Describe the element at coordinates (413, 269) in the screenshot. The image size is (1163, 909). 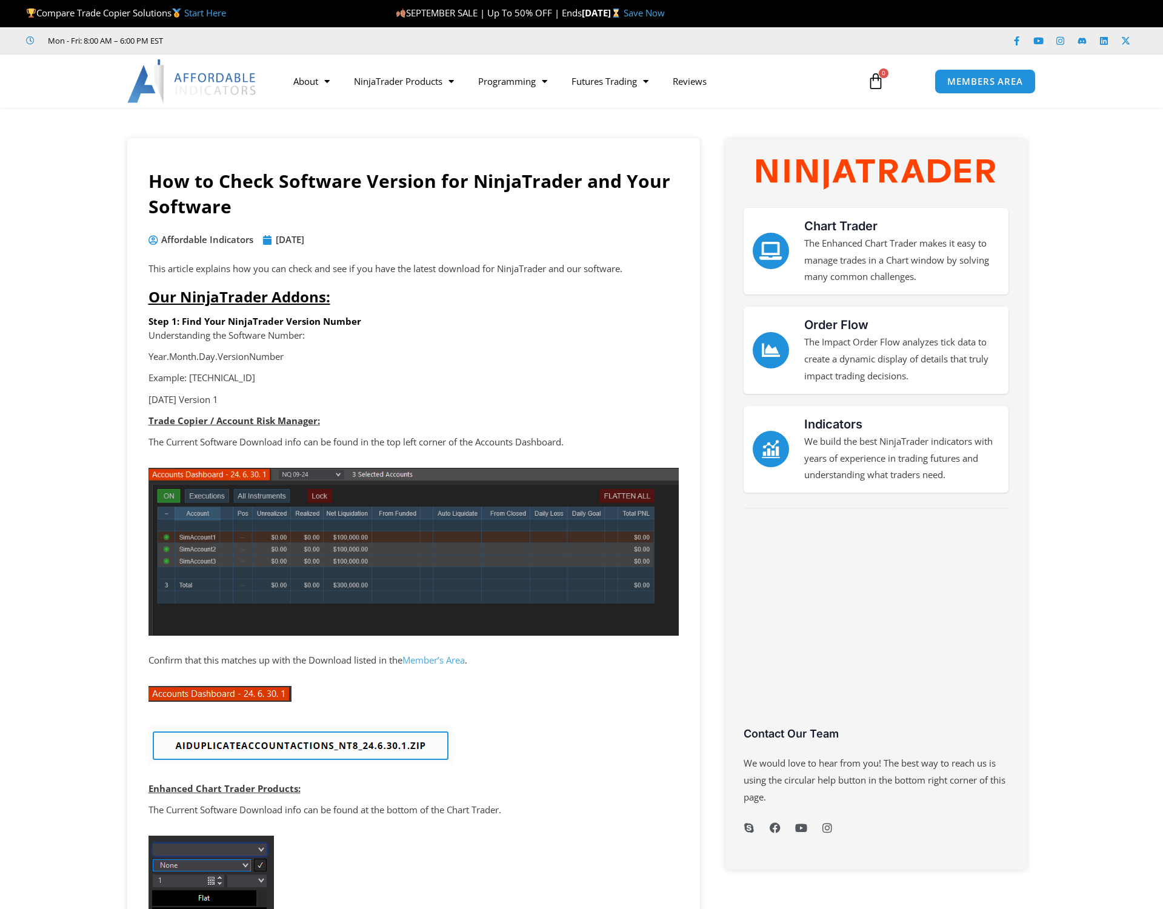
I see `p: This article explains how you can check and see if you have the latest download for NinjaTrader a...` at that location.